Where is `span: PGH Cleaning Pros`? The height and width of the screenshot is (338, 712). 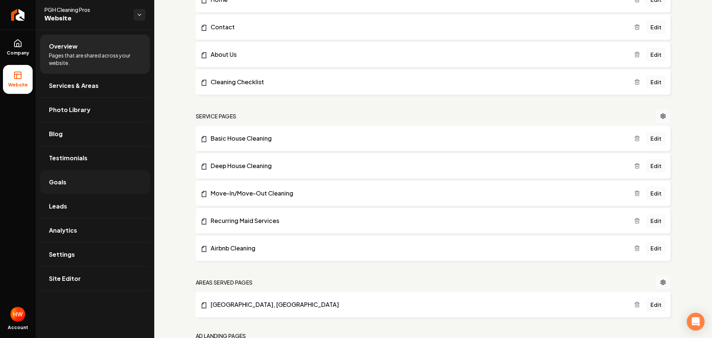
span: PGH Cleaning Pros is located at coordinates (86, 10).